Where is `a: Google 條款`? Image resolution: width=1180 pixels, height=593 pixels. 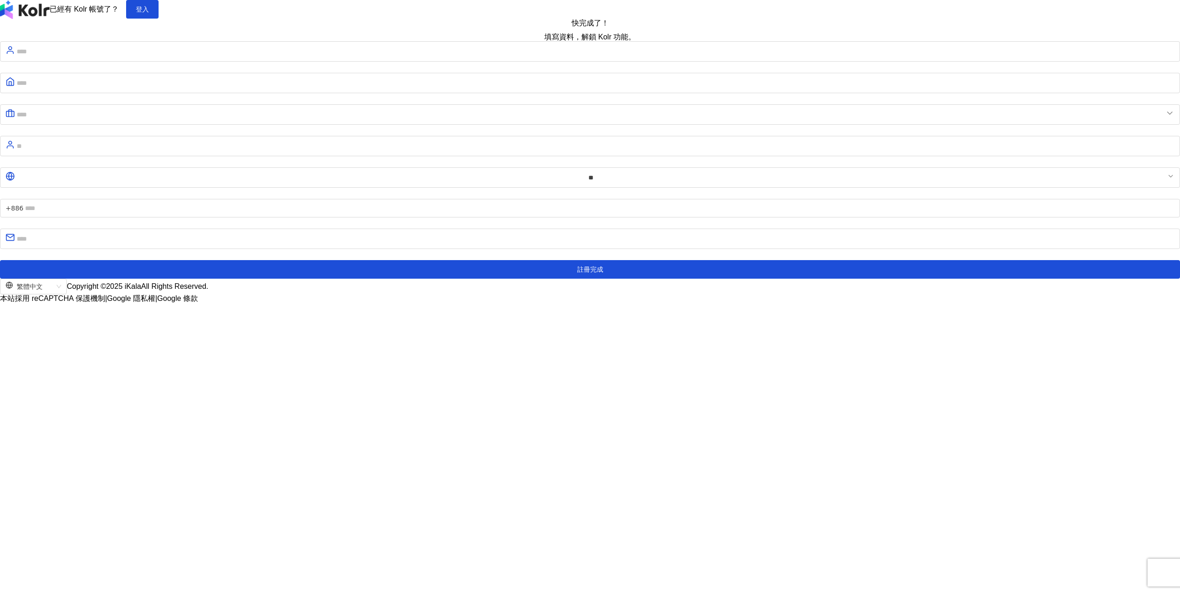 a: Google 條款 is located at coordinates (178, 298).